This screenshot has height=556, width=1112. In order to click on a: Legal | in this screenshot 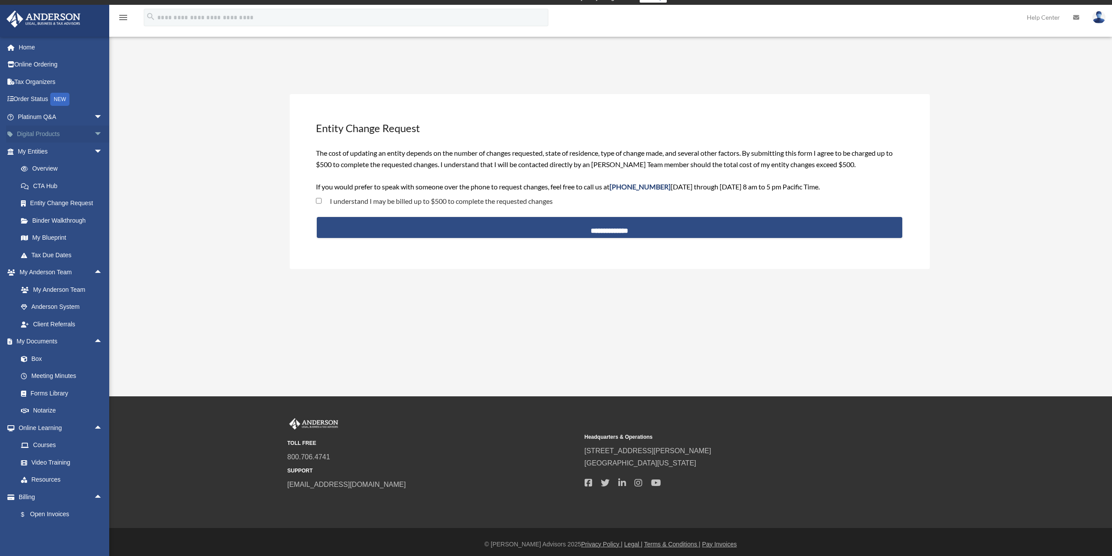, I will do `click(634, 544)`.